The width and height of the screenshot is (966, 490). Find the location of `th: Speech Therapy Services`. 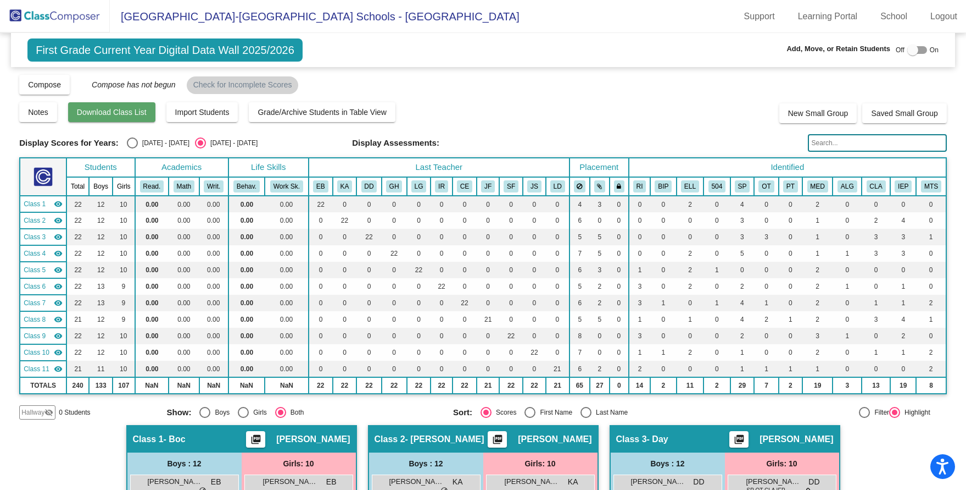

th: Speech Therapy Services is located at coordinates (743, 186).